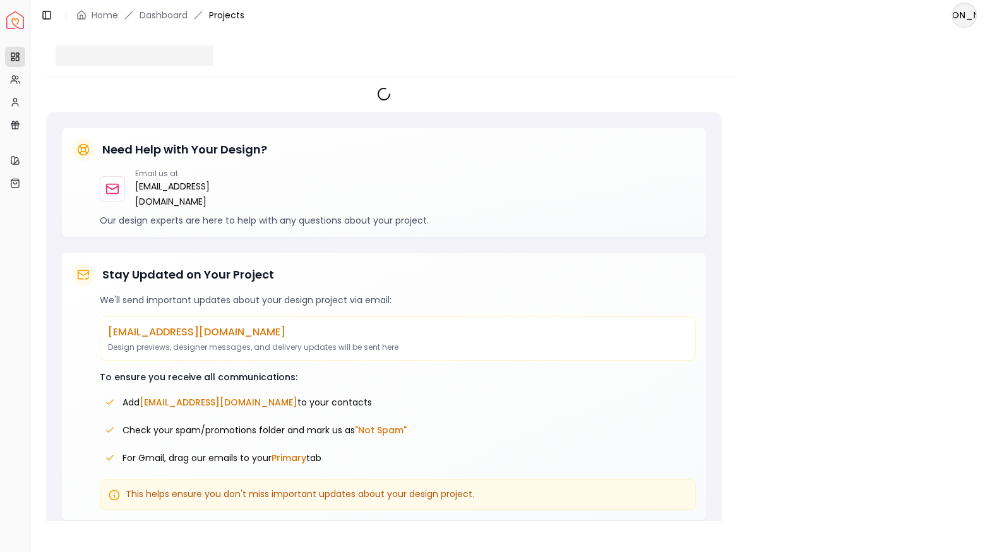 The height and width of the screenshot is (552, 987). What do you see at coordinates (398, 220) in the screenshot?
I see `p: Our design experts are here to help with any questions about your project.` at bounding box center [398, 220].